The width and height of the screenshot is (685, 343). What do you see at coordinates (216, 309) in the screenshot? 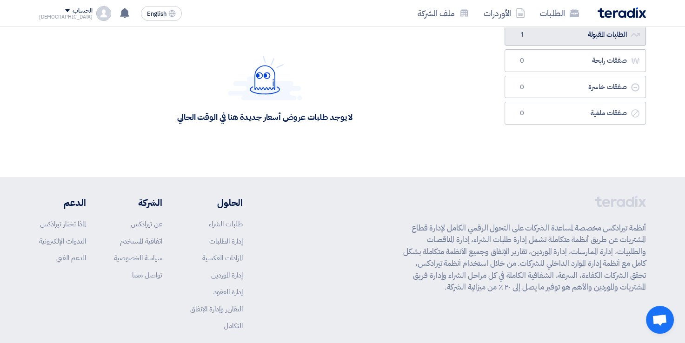
I see `a: التقارير وإدارة الإنفاق` at bounding box center [216, 309].